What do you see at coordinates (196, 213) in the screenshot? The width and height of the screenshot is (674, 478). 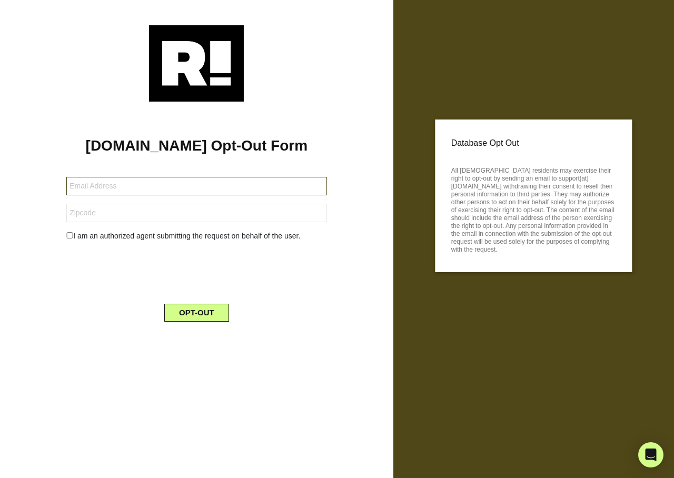 I see `input: Zipcode` at bounding box center [196, 213].